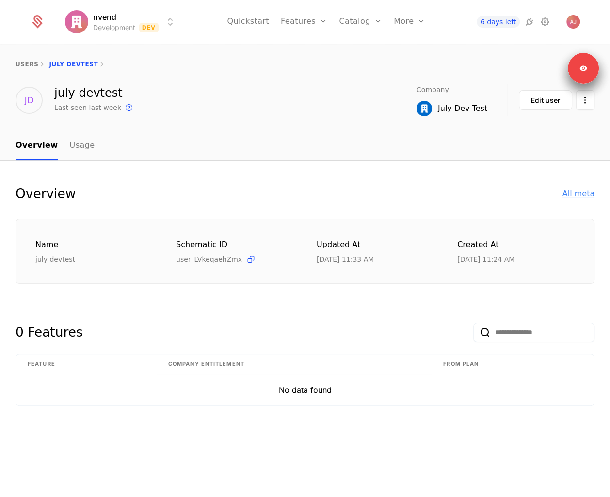 Image resolution: width=610 pixels, height=497 pixels. What do you see at coordinates (27, 64) in the screenshot?
I see `a: users` at bounding box center [27, 64].